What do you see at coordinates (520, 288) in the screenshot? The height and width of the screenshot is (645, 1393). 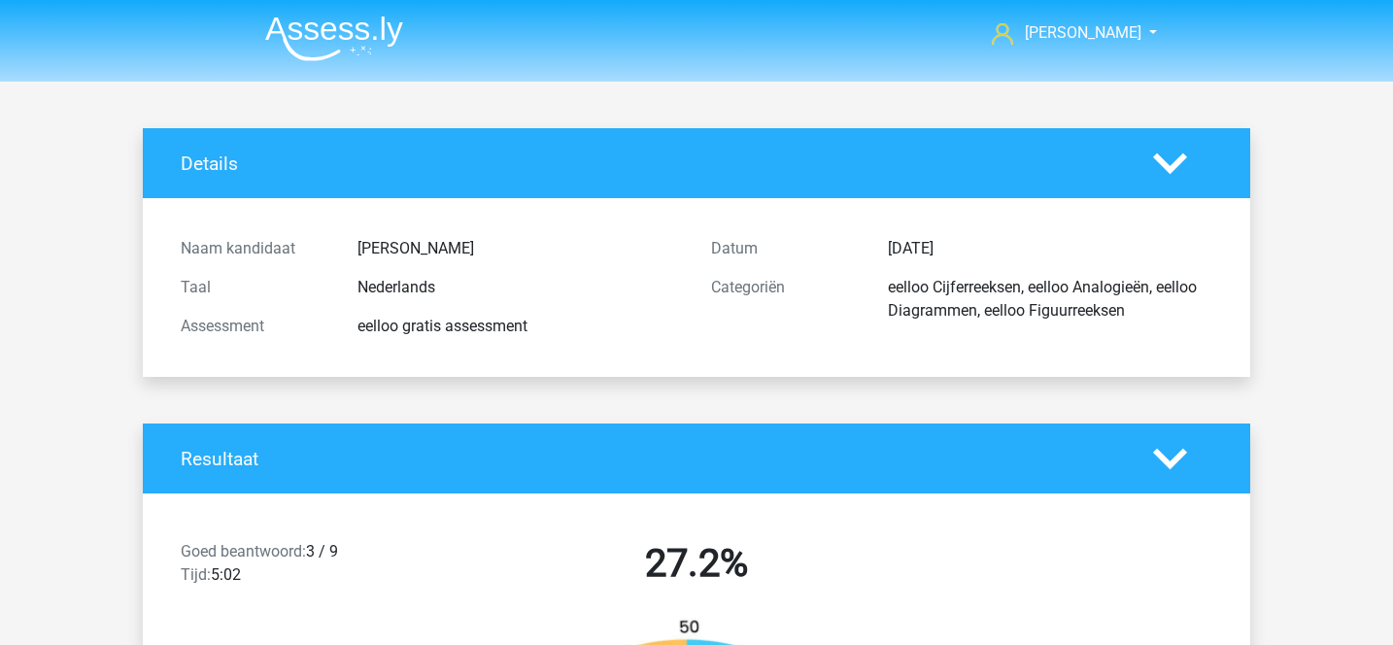 I see `div: Nederlands` at bounding box center [520, 288].